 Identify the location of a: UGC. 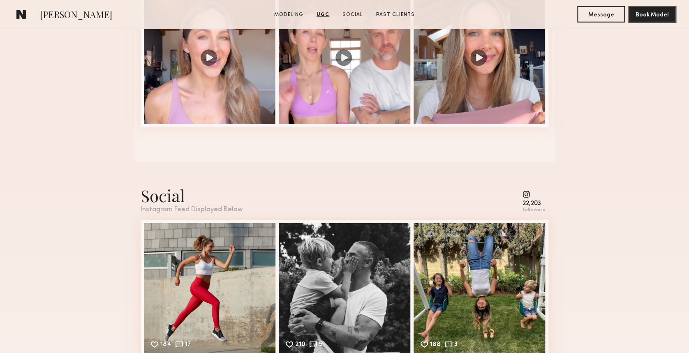
(323, 15).